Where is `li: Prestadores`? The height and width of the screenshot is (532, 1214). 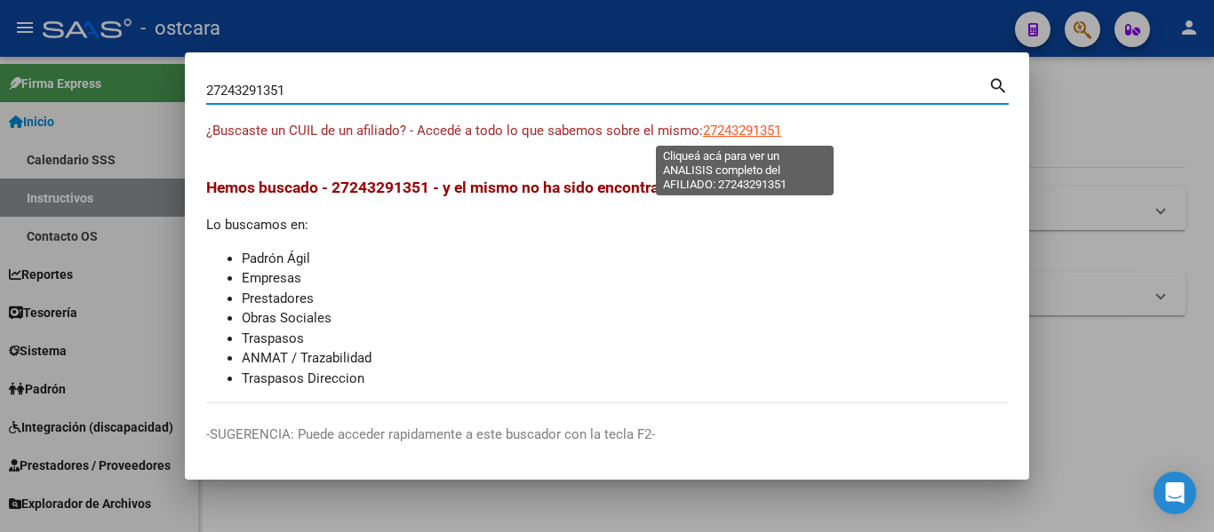 li: Prestadores is located at coordinates (625, 299).